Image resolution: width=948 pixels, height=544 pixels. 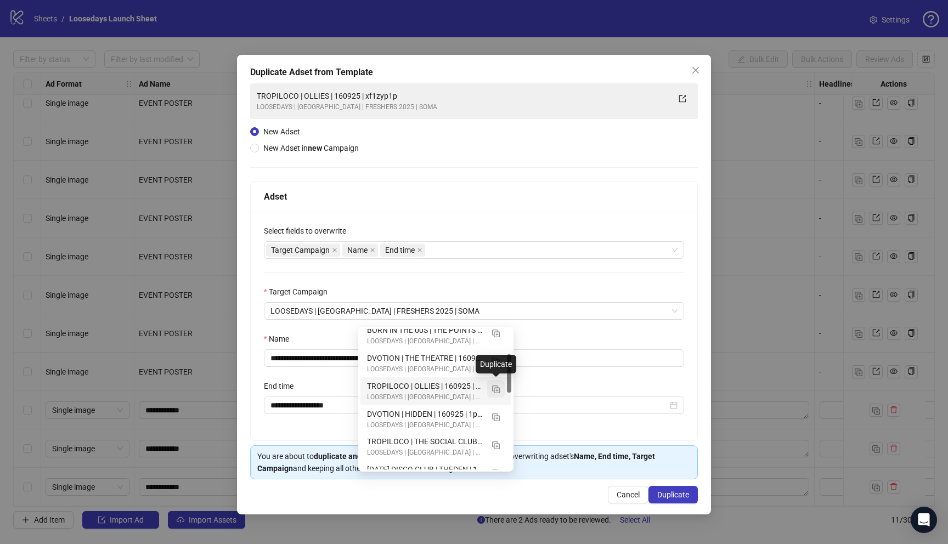 What do you see at coordinates (311, 148) in the screenshot?
I see `span: New Adset in Campaign` at bounding box center [311, 148].